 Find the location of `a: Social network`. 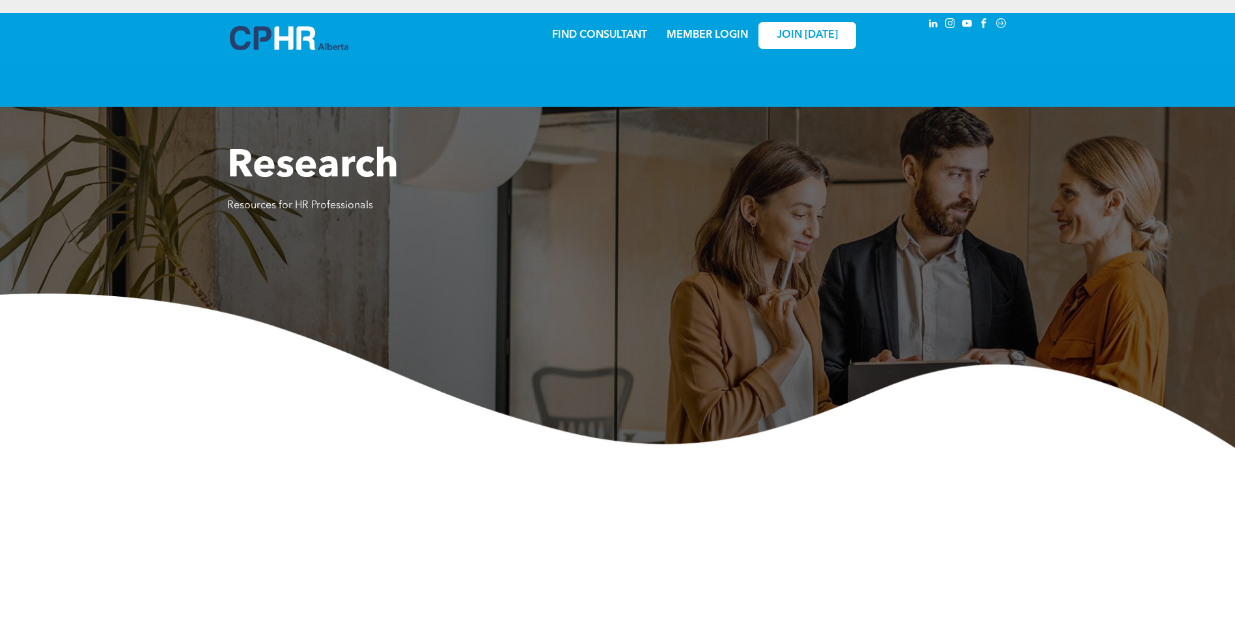

a: Social network is located at coordinates (1001, 25).